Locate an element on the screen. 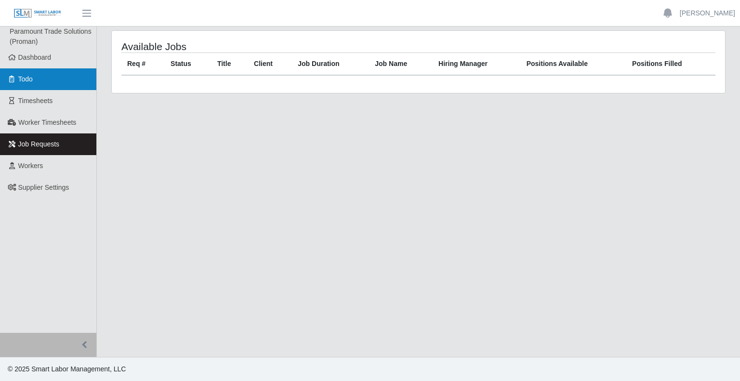 The image size is (740, 381). th: Job Name is located at coordinates (401, 64).